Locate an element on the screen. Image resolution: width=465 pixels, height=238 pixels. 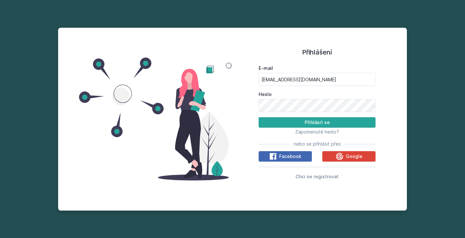
h1: Přihlášení is located at coordinates (317, 52).